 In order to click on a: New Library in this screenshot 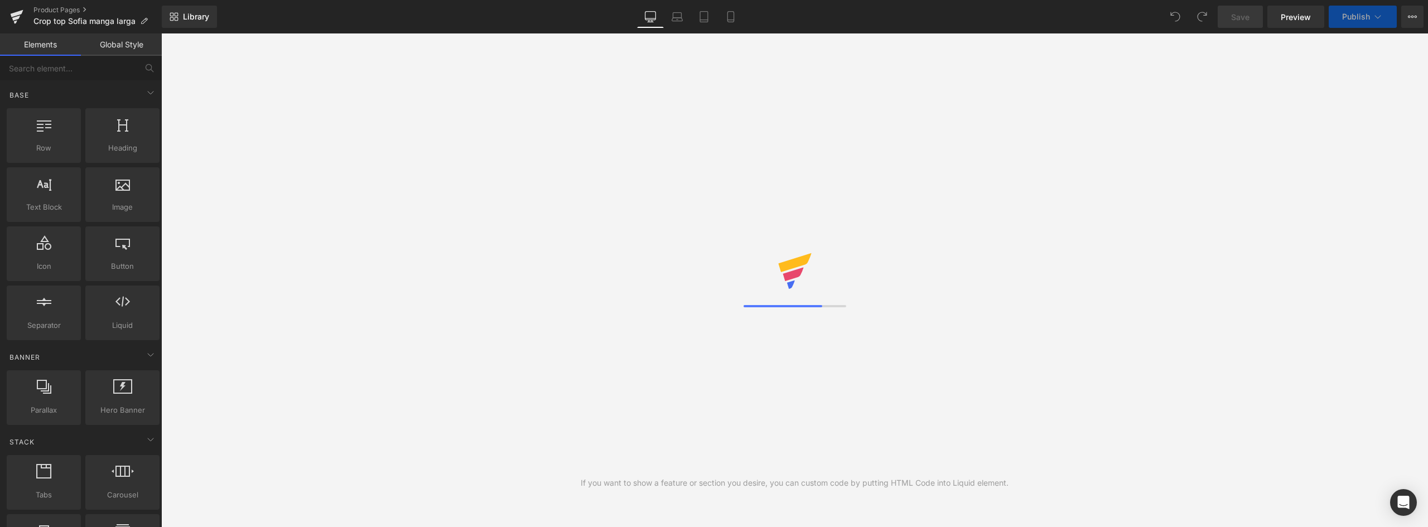, I will do `click(189, 17)`.